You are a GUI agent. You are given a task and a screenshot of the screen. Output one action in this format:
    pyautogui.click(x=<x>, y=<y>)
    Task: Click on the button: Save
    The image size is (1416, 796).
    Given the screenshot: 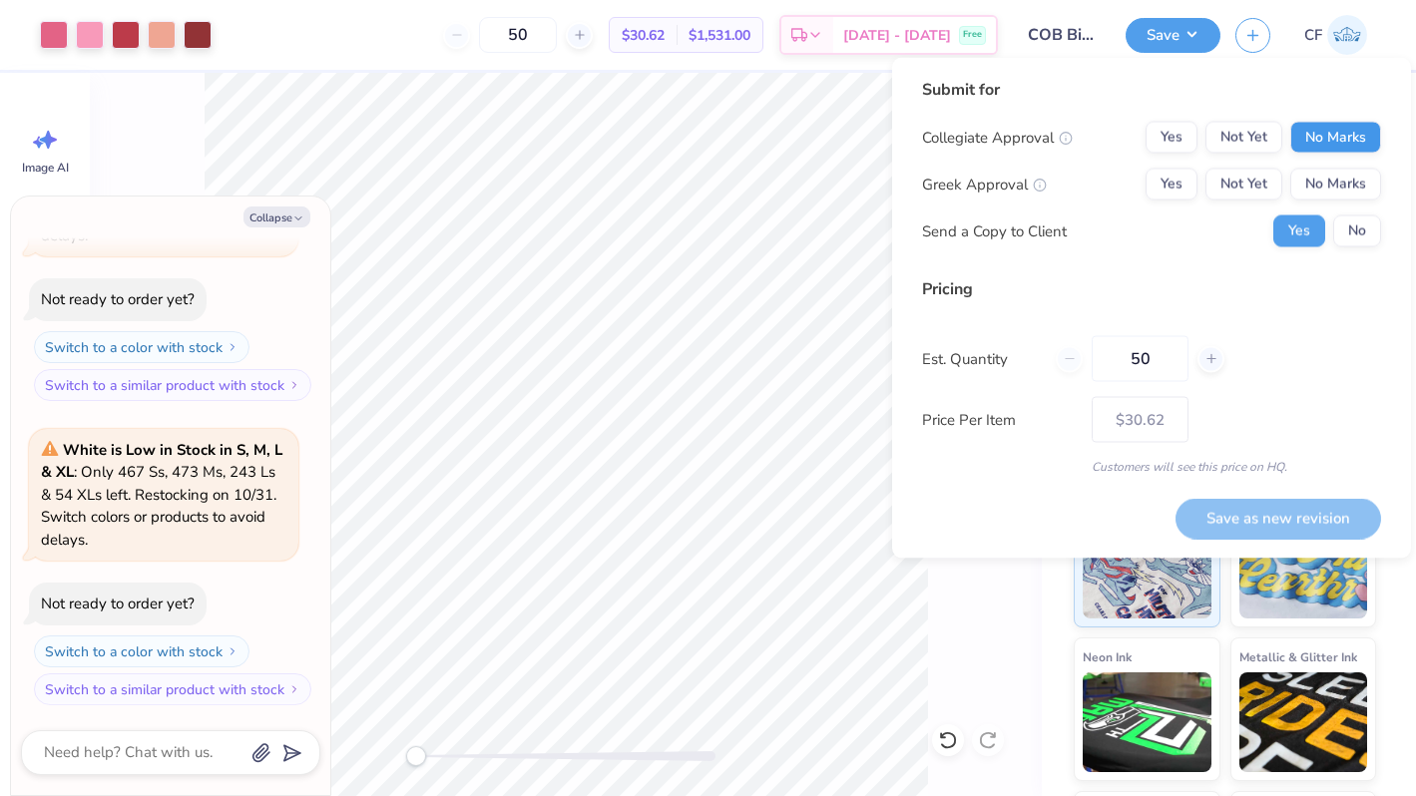 What is the action you would take?
    pyautogui.click(x=1172, y=35)
    